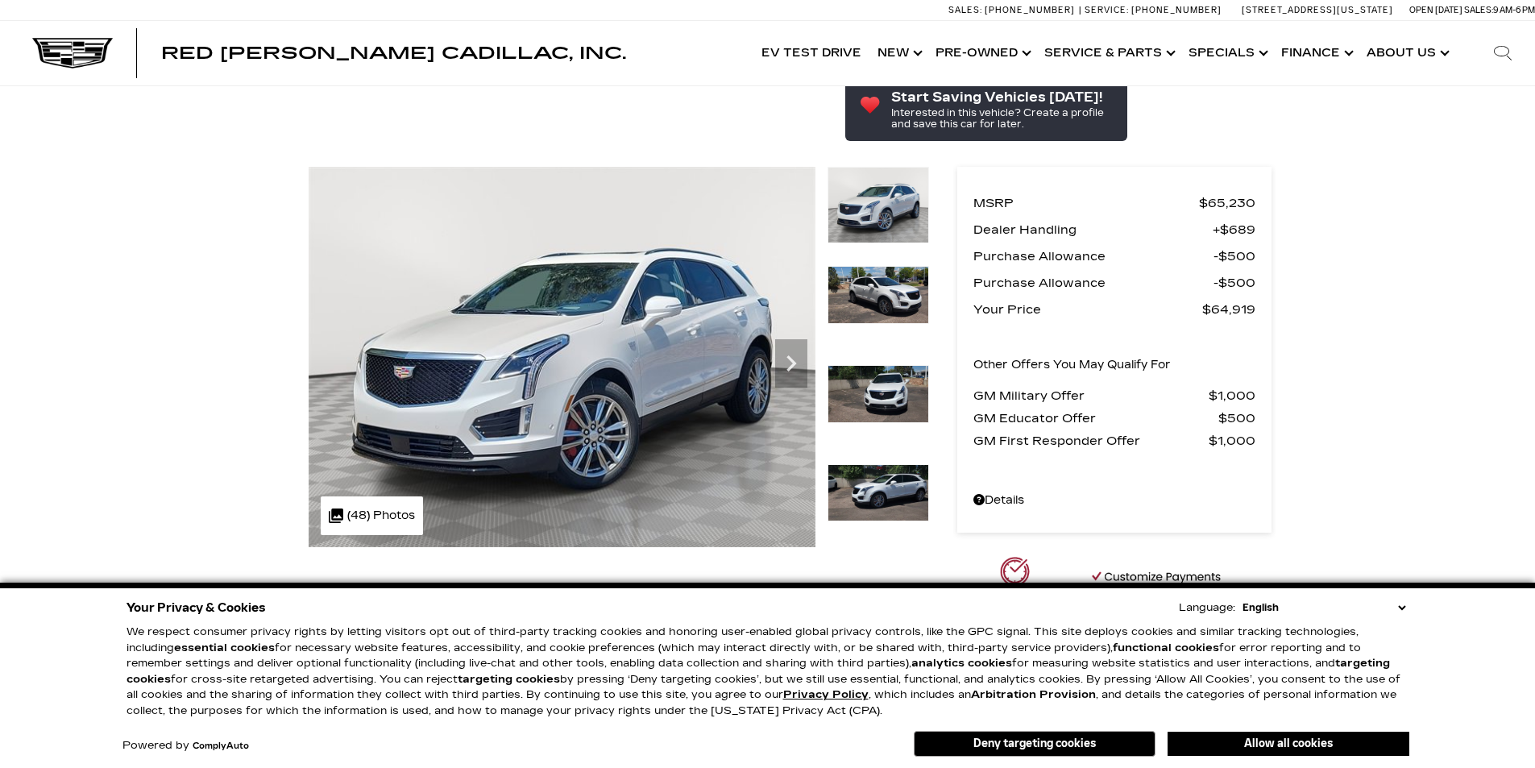 The height and width of the screenshot is (768, 1535). What do you see at coordinates (981, 53) in the screenshot?
I see `a: Pre-Owned` at bounding box center [981, 53].